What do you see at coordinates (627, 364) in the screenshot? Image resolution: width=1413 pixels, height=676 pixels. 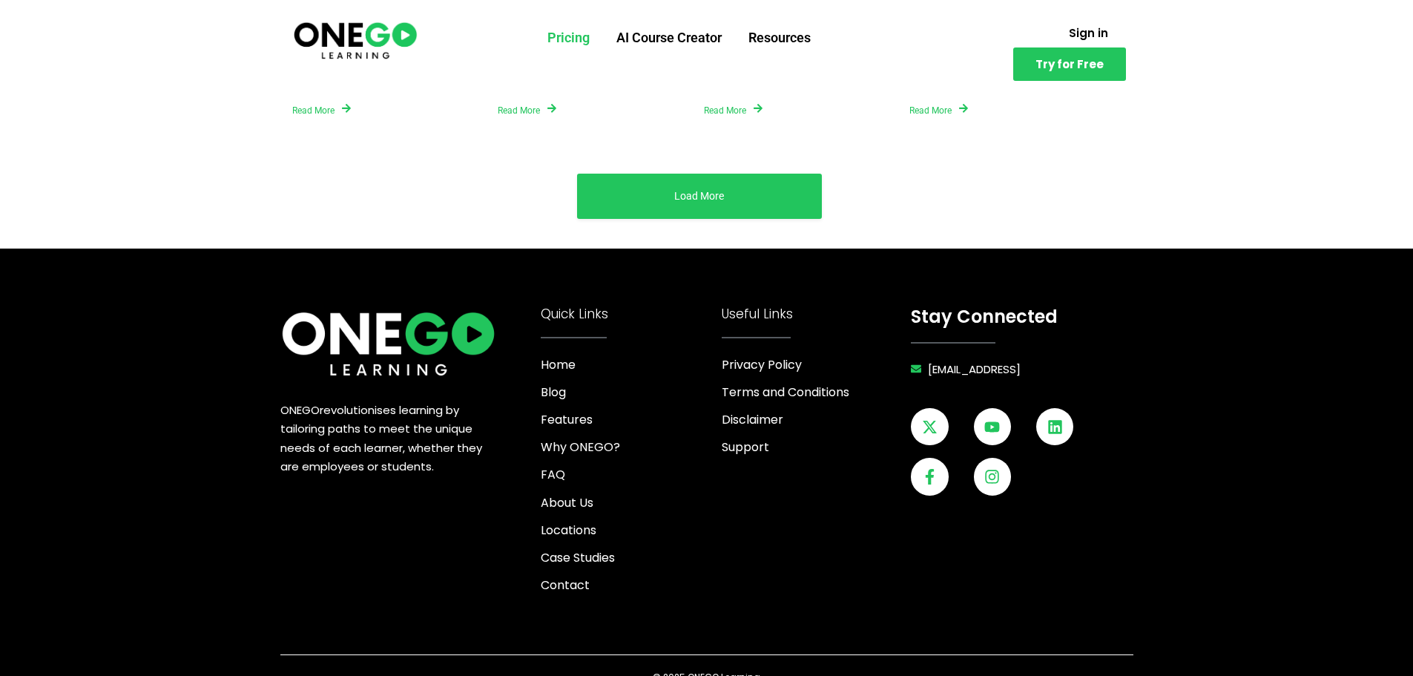 I see `a: Home` at bounding box center [627, 364].